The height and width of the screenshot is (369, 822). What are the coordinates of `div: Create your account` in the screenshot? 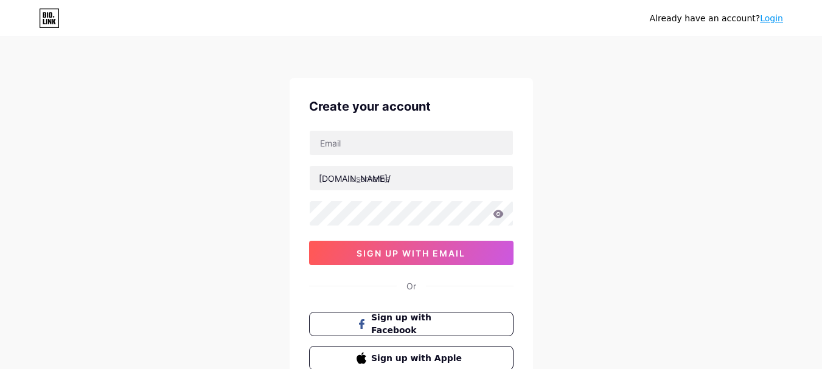 It's located at (411, 106).